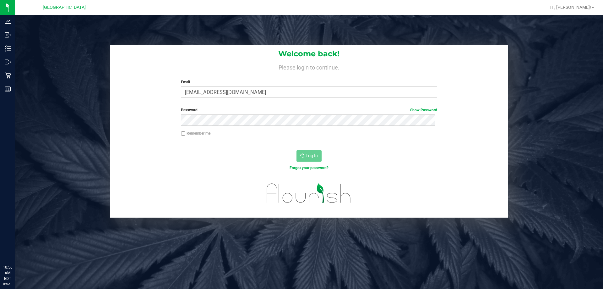  Describe the element at coordinates (8, 273) in the screenshot. I see `p: 10:56 AM EDT` at that location.